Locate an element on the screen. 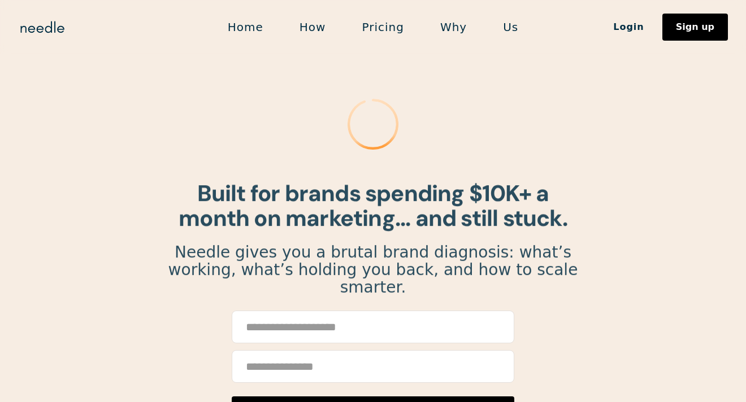  div: Sign up is located at coordinates (695, 27).